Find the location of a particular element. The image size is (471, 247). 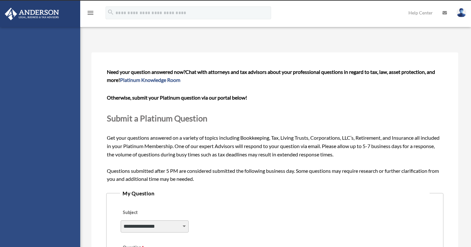

span: Chat with attorneys and tax advisors about your professional questions in regard to tax, law, ass... is located at coordinates (271, 76).